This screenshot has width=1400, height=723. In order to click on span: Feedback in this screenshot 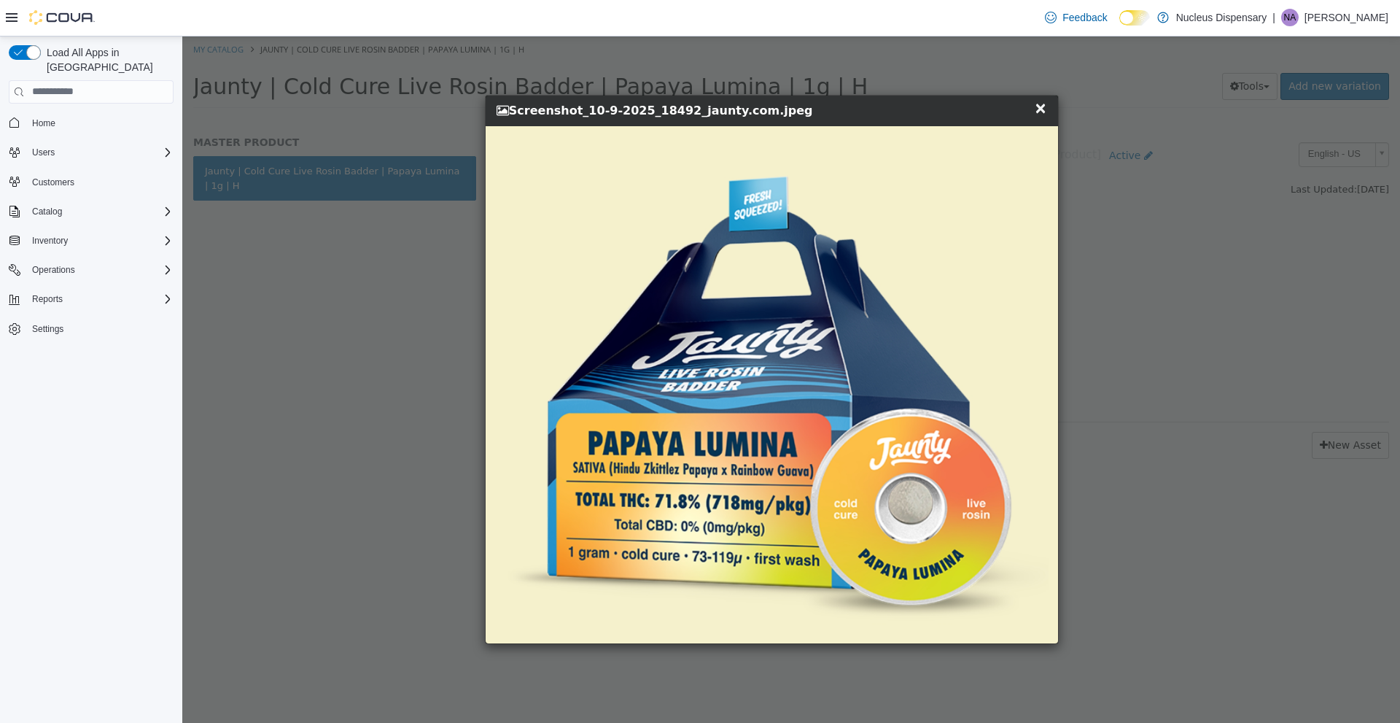, I will do `click(1084, 18)`.